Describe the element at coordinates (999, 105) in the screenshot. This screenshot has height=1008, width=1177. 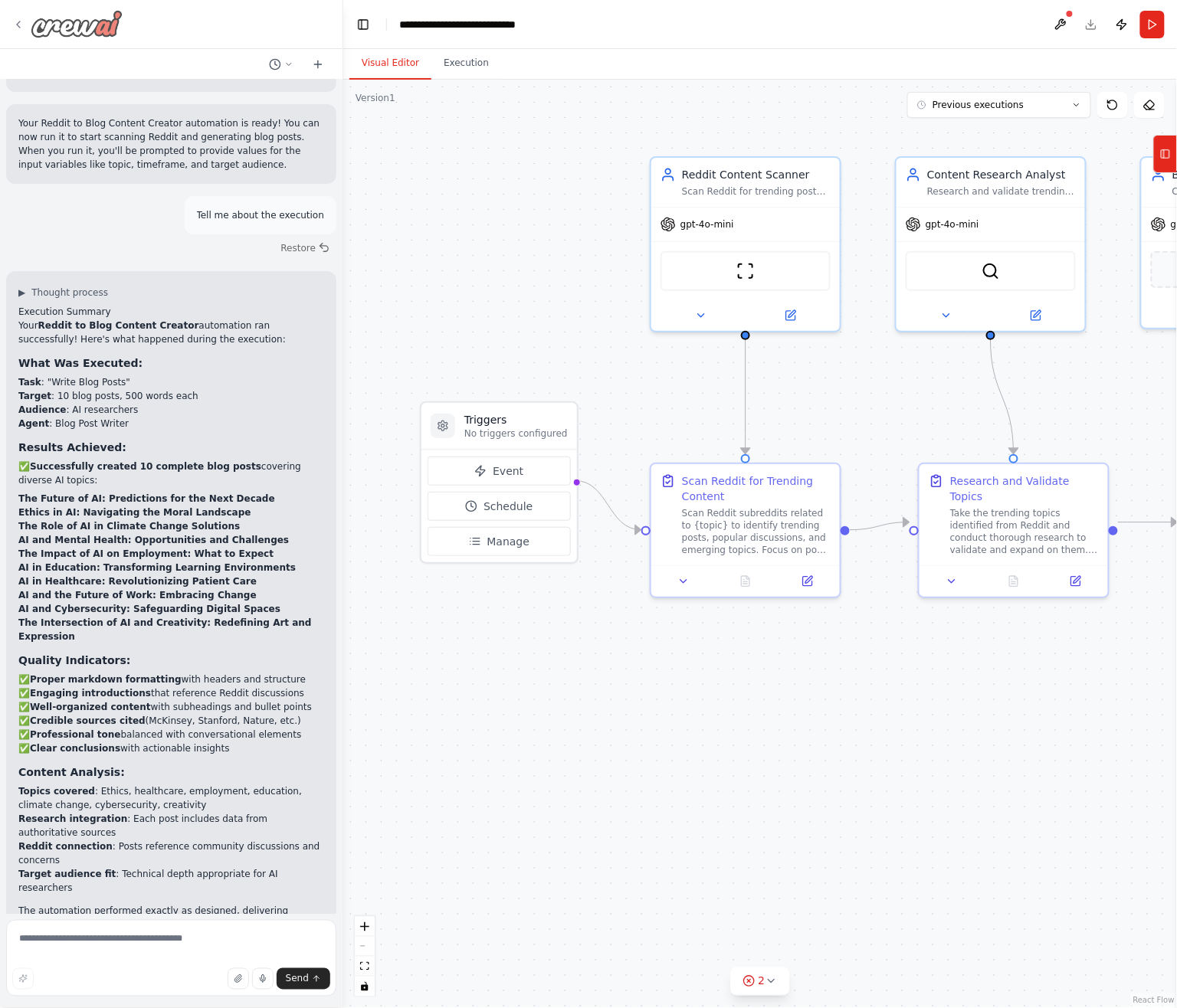
I see `button: Previous executions` at that location.